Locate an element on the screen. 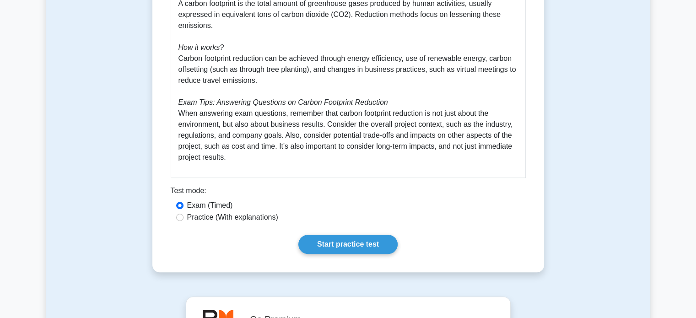 This screenshot has height=318, width=696. label: Practice (With explanations) is located at coordinates (232, 217).